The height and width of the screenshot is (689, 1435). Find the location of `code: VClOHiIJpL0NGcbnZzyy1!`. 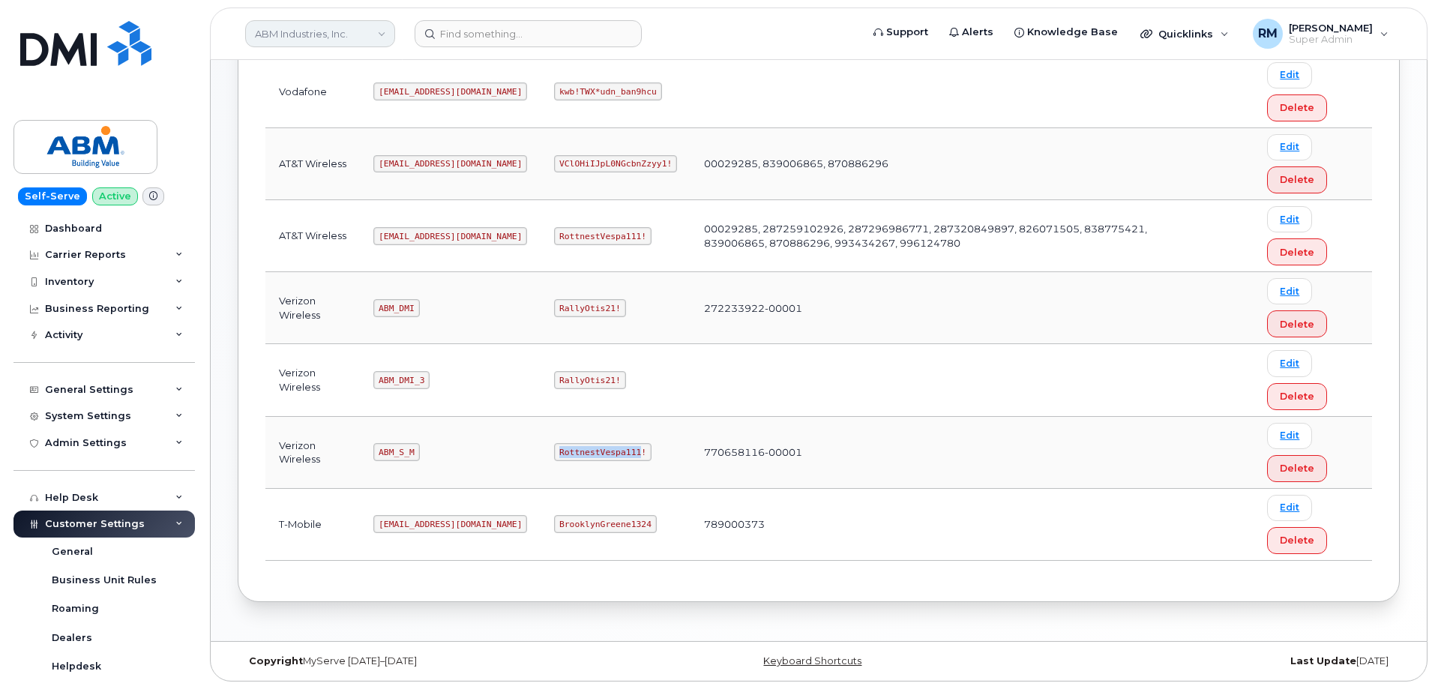

code: VClOHiIJpL0NGcbnZzyy1! is located at coordinates (616, 164).